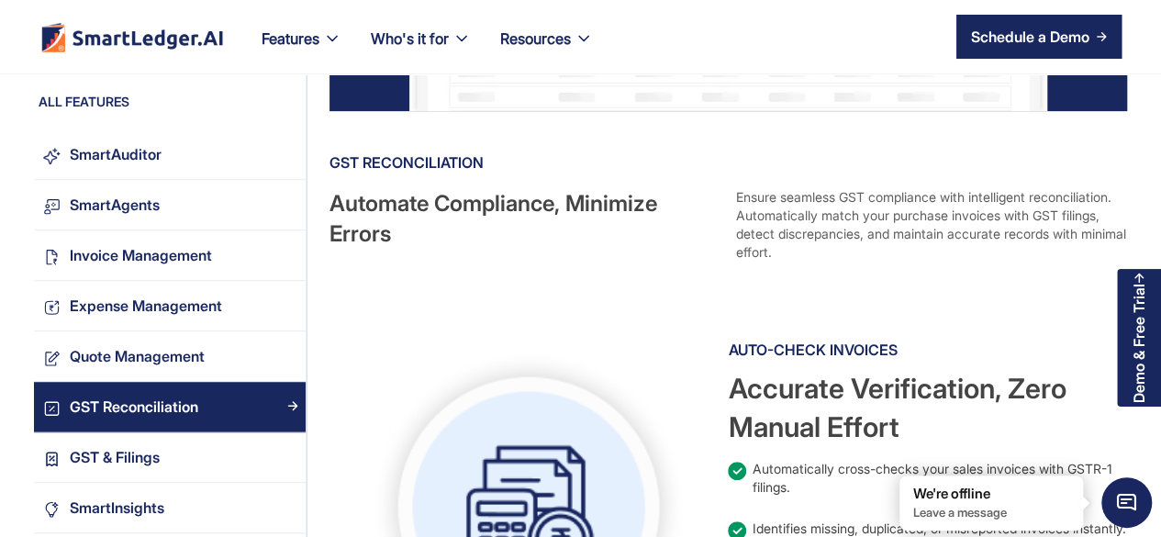 Image resolution: width=1161 pixels, height=537 pixels. I want to click on div: Auto-Check Invoices, so click(927, 350).